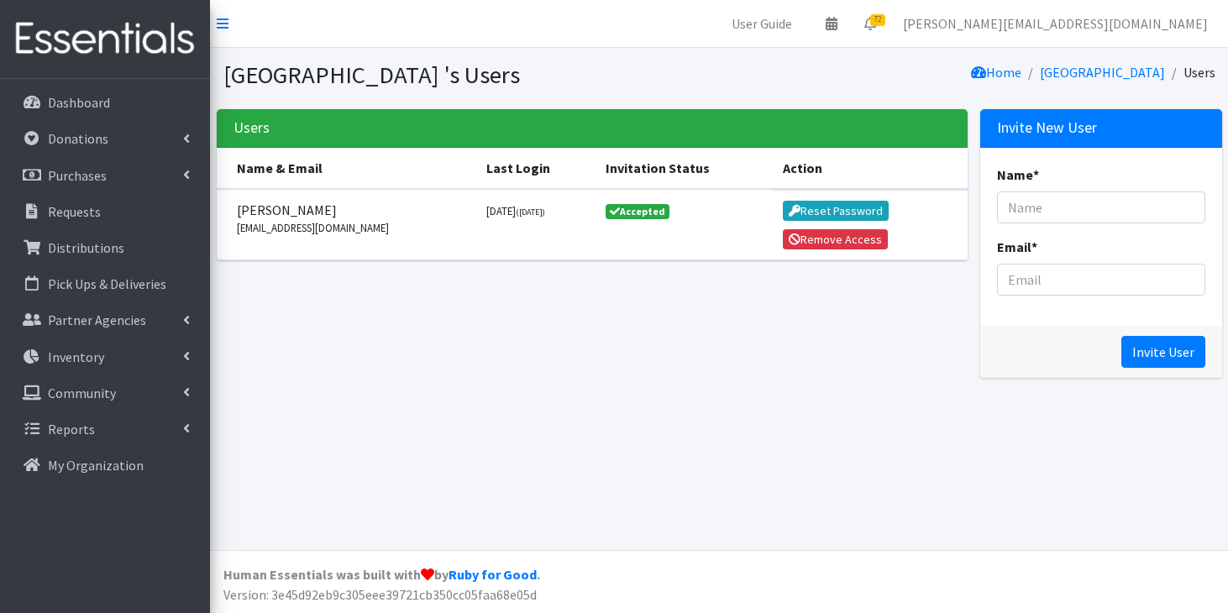  What do you see at coordinates (97, 320) in the screenshot?
I see `p: Partner Agencies` at bounding box center [97, 320].